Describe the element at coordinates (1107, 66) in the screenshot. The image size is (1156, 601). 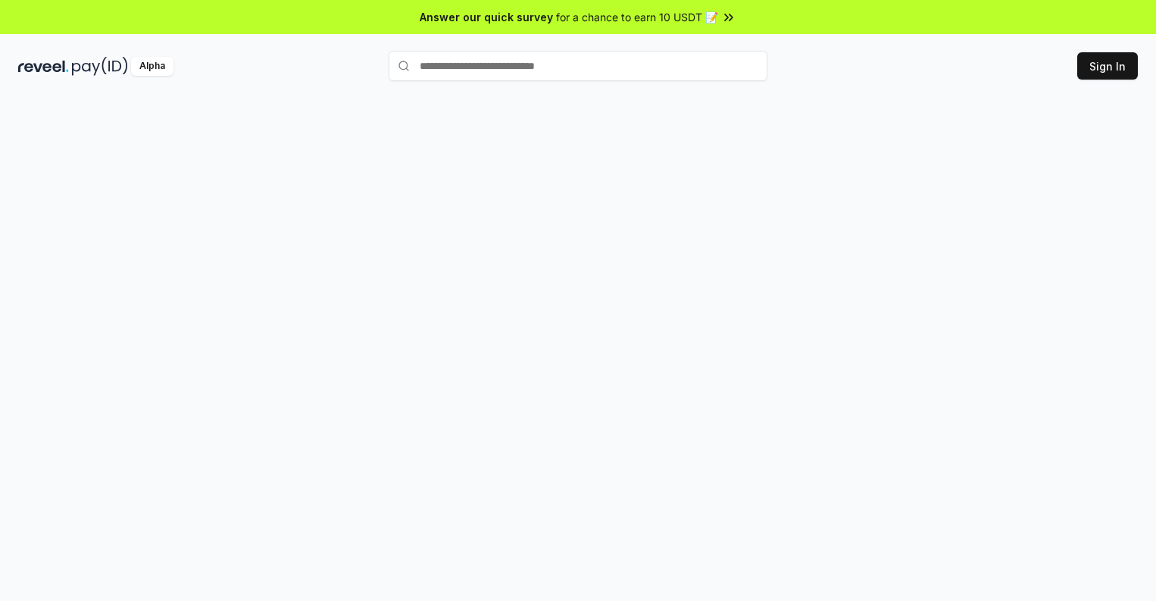
I see `button: Sign In` at that location.